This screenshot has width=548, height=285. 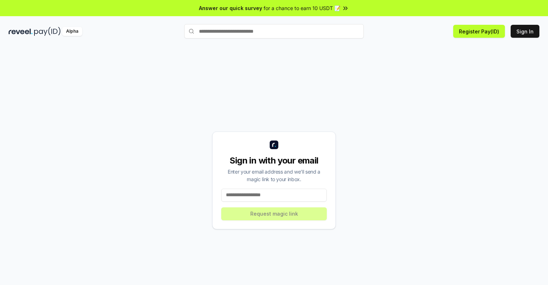 I want to click on img: logo_small, so click(x=274, y=145).